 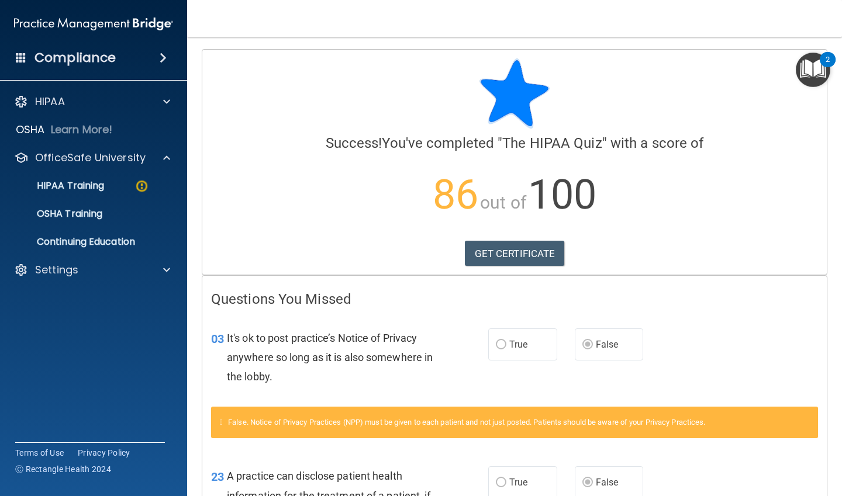 I want to click on span: False. Notice of Privacy Practices (NPP) must be given to each patient and not just posted. Patie..., so click(x=466, y=422).